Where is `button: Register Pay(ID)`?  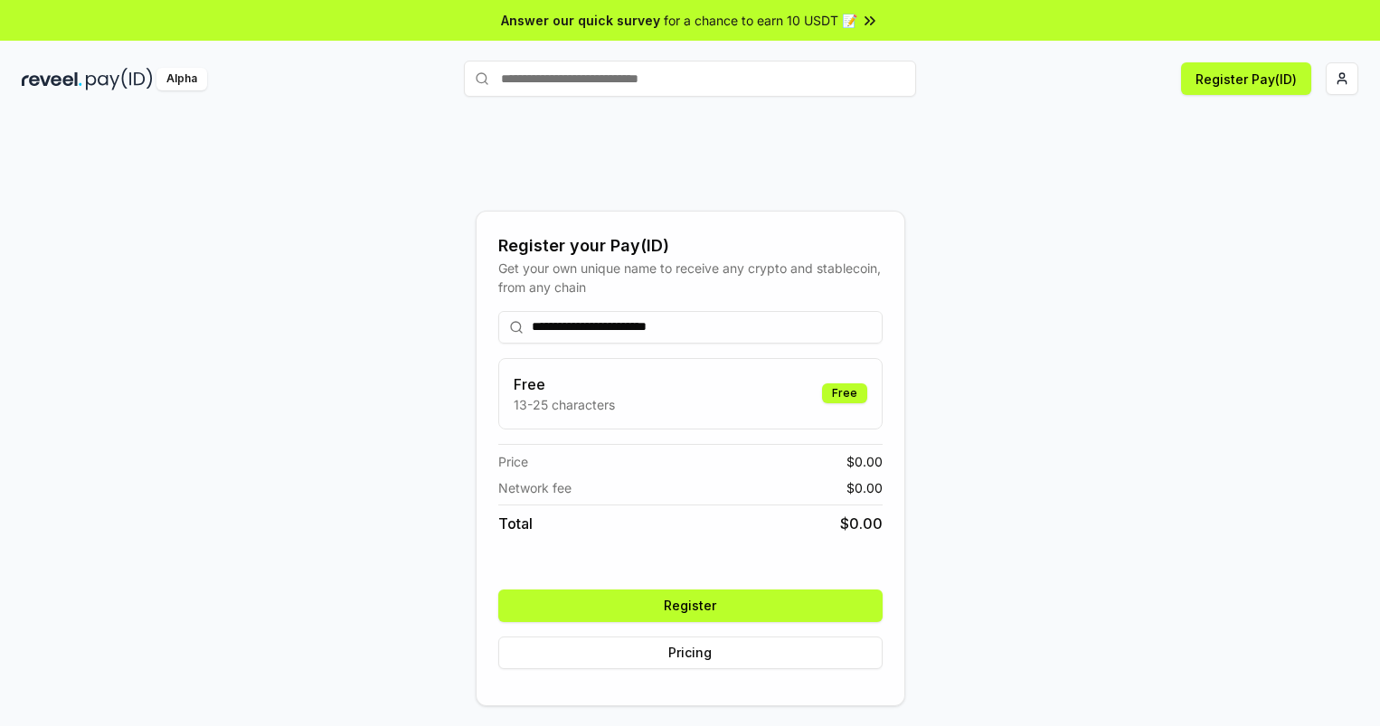 button: Register Pay(ID) is located at coordinates (1246, 79).